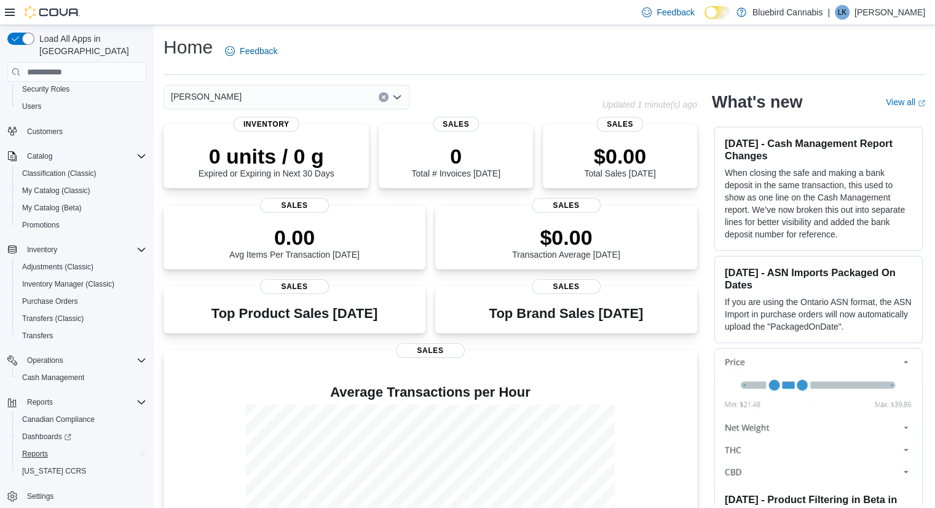  I want to click on button: Cash Management, so click(82, 377).